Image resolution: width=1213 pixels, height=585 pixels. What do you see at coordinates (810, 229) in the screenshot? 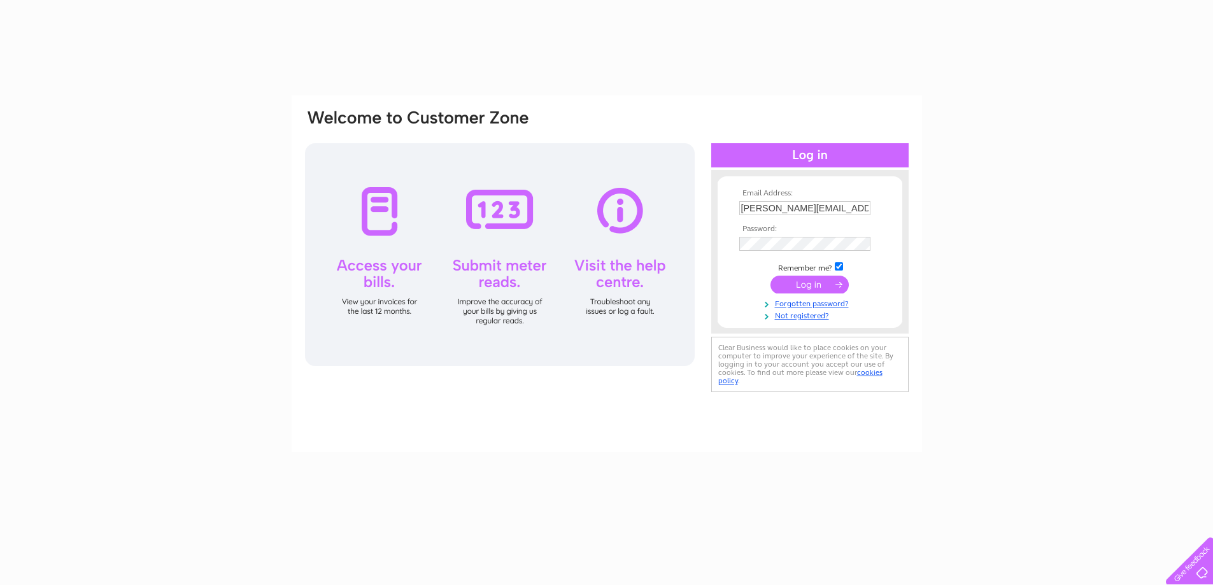
I see `th: Password:` at bounding box center [810, 229].